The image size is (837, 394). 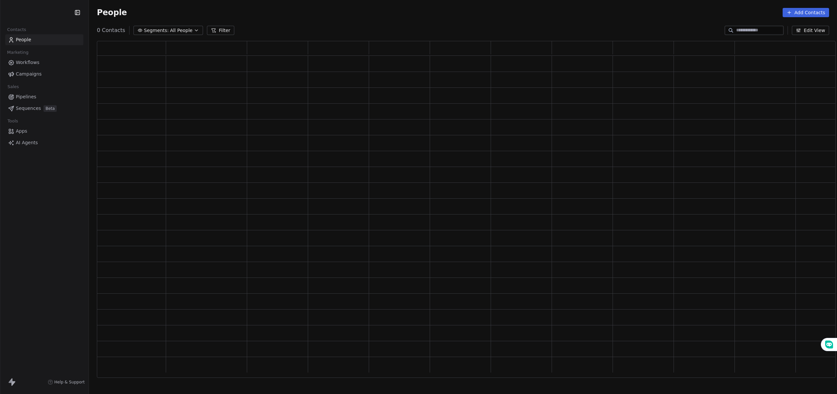 I want to click on a: Campaigns, so click(x=44, y=74).